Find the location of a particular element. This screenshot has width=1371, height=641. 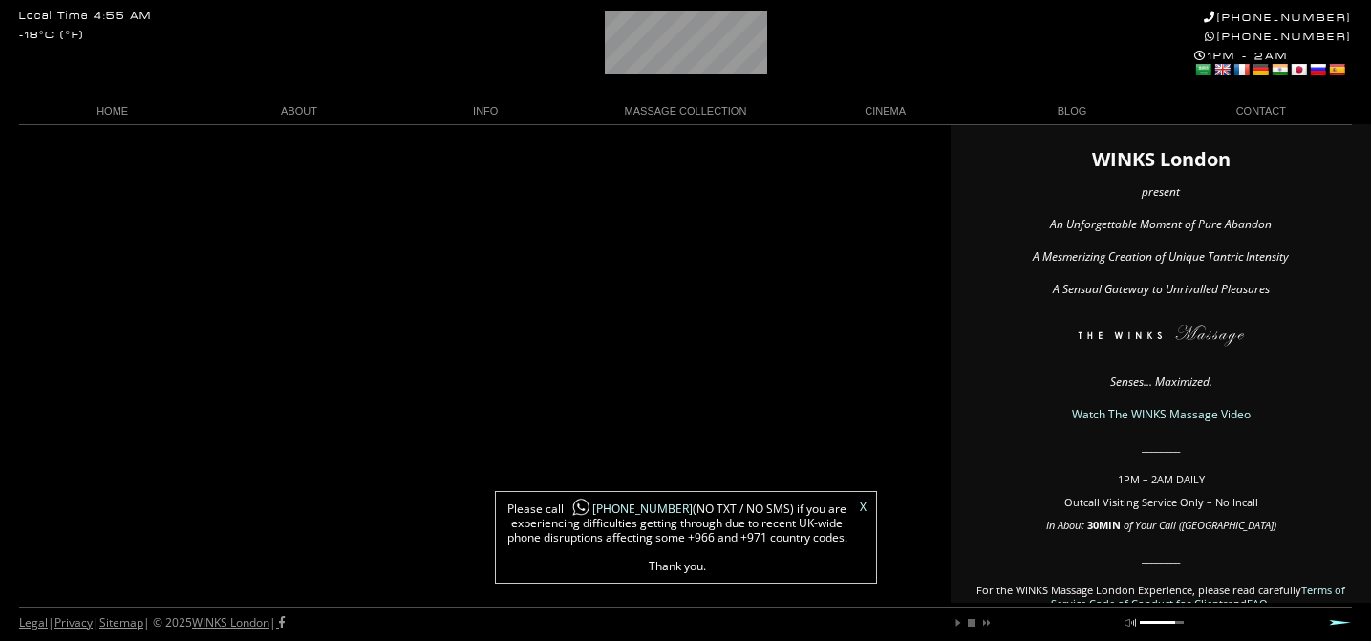

a: play is located at coordinates (958, 623).